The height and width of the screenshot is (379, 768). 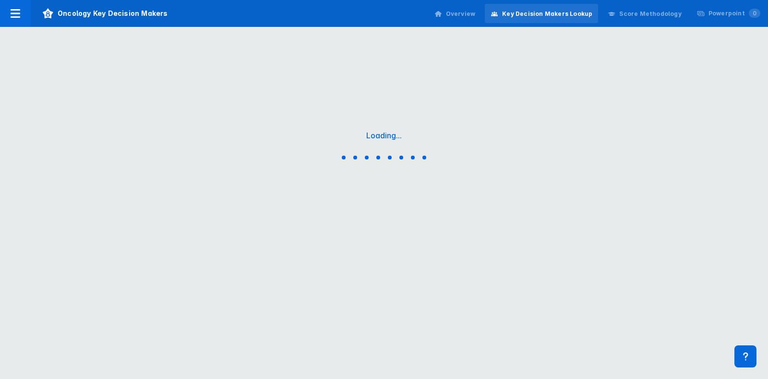 What do you see at coordinates (754, 13) in the screenshot?
I see `span: 0` at bounding box center [754, 13].